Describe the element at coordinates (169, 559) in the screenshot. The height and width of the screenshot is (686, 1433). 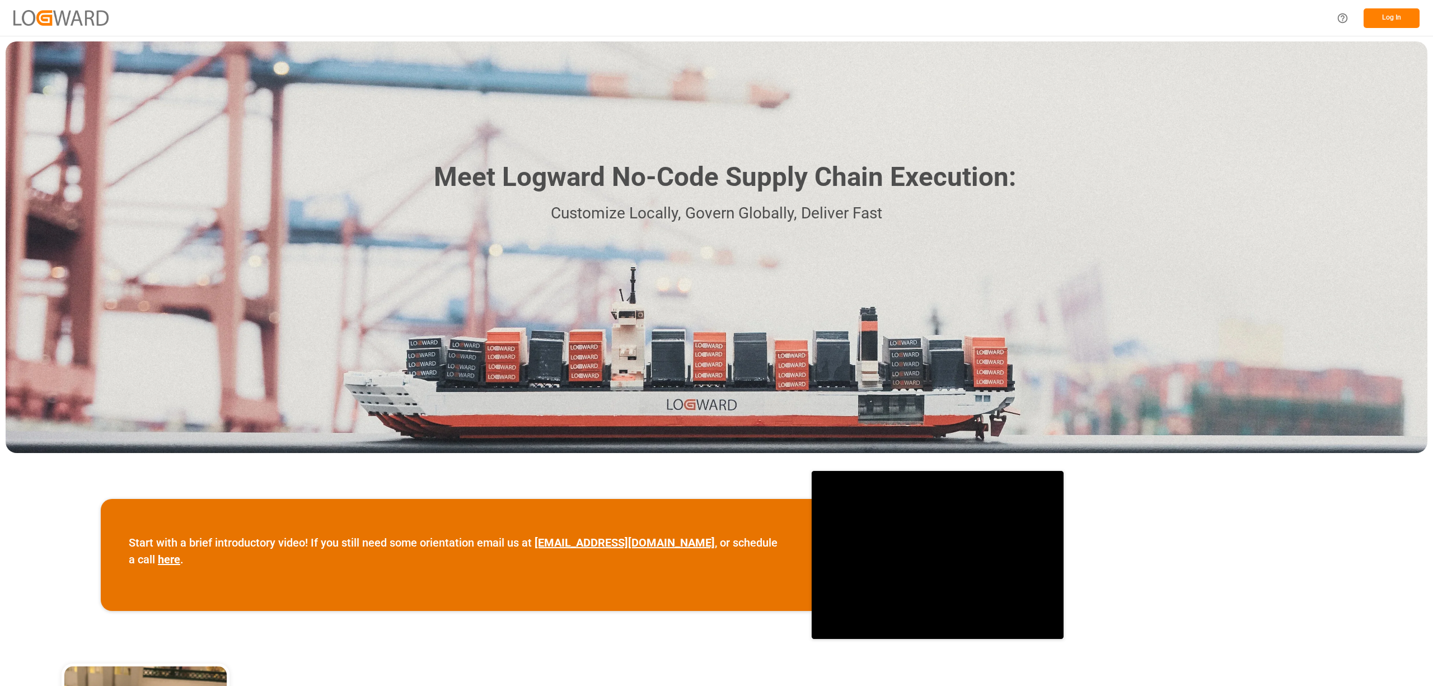
I see `a: here` at that location.